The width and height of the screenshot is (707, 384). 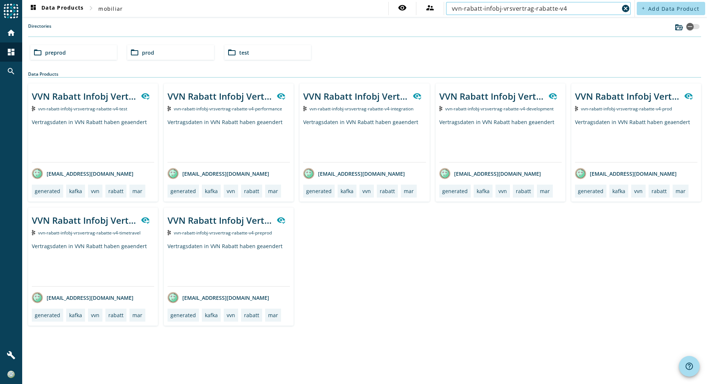 I want to click on mat-icon: search, so click(x=11, y=71).